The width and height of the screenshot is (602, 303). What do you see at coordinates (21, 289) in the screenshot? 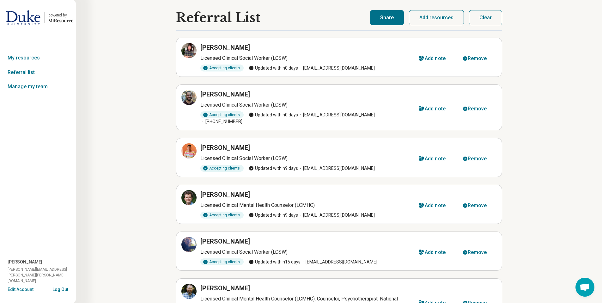
I see `button: Edit Account` at bounding box center [21, 289].